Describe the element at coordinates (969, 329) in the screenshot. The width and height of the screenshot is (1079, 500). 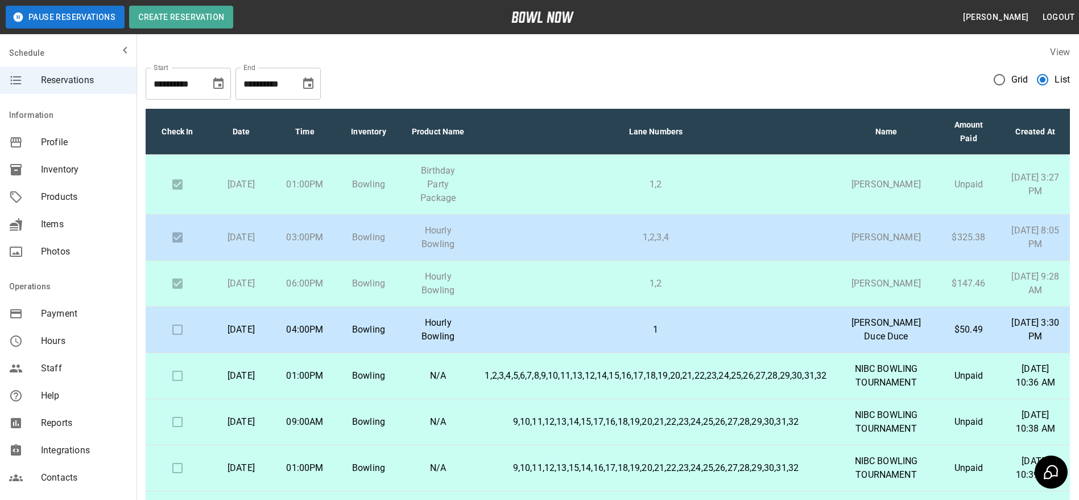
I see `p: $50.49` at that location.